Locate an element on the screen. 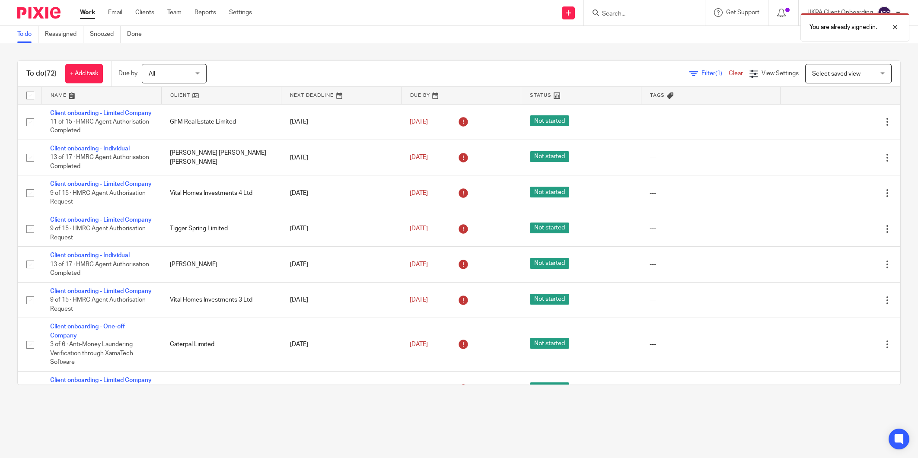  span: All is located at coordinates (152, 74).